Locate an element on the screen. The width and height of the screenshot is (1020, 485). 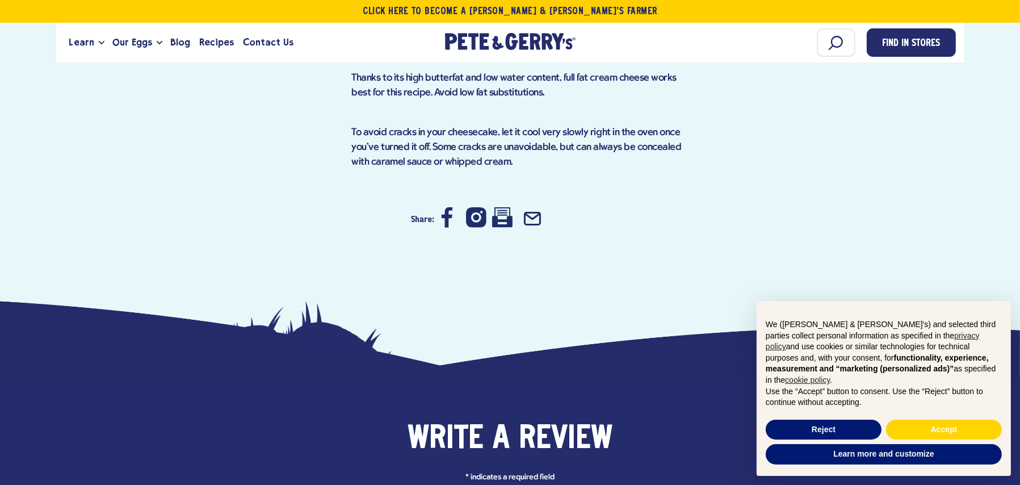
p: Use the “Accept” button to consent. Use the “Reject” button to continue without accepting. is located at coordinates (883, 397).